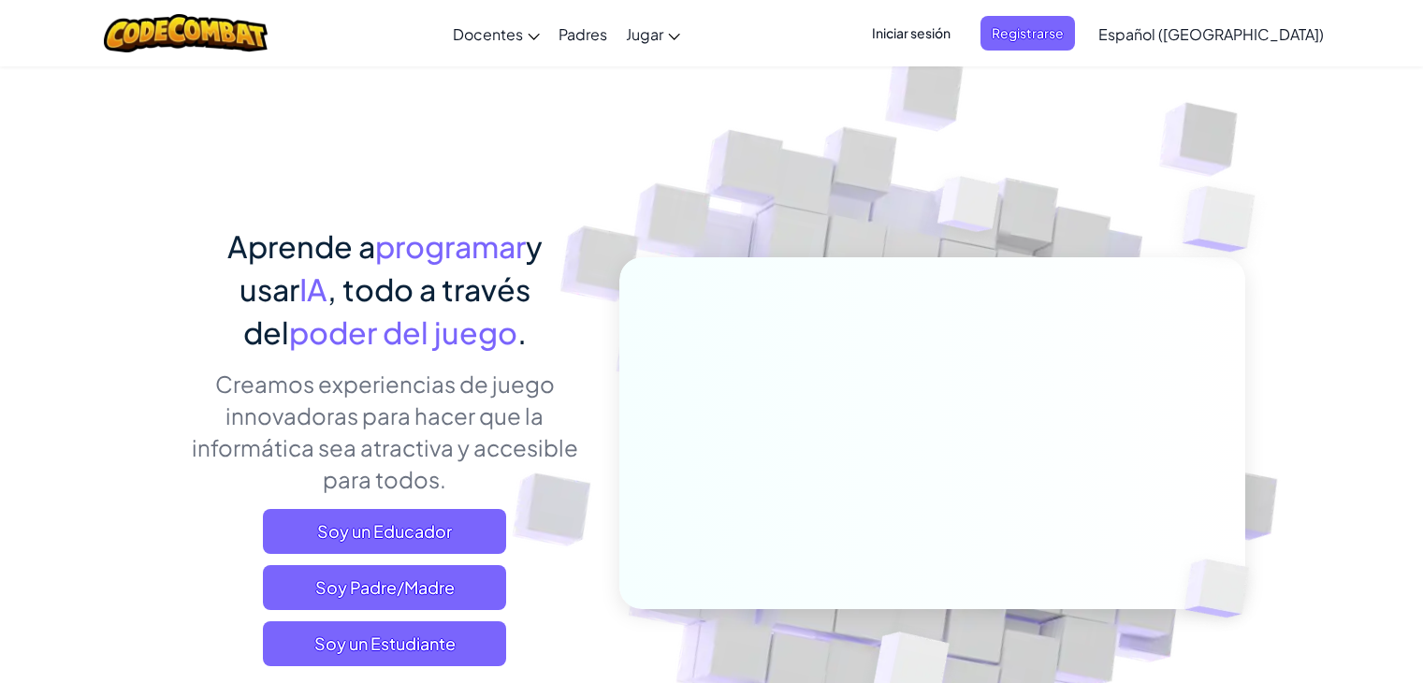  I want to click on a: Docentes, so click(496, 34).